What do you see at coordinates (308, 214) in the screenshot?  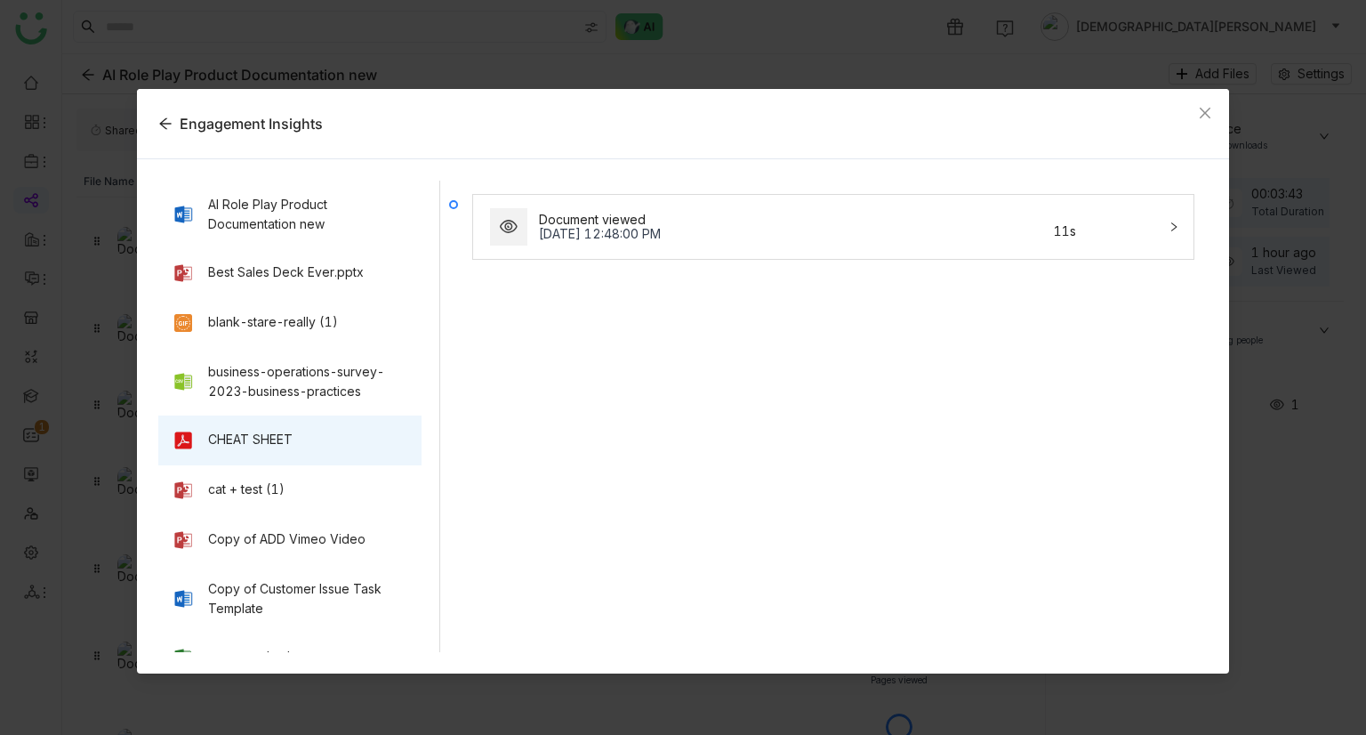 I see `div: AI Role Play Product Documentation new` at bounding box center [308, 214].